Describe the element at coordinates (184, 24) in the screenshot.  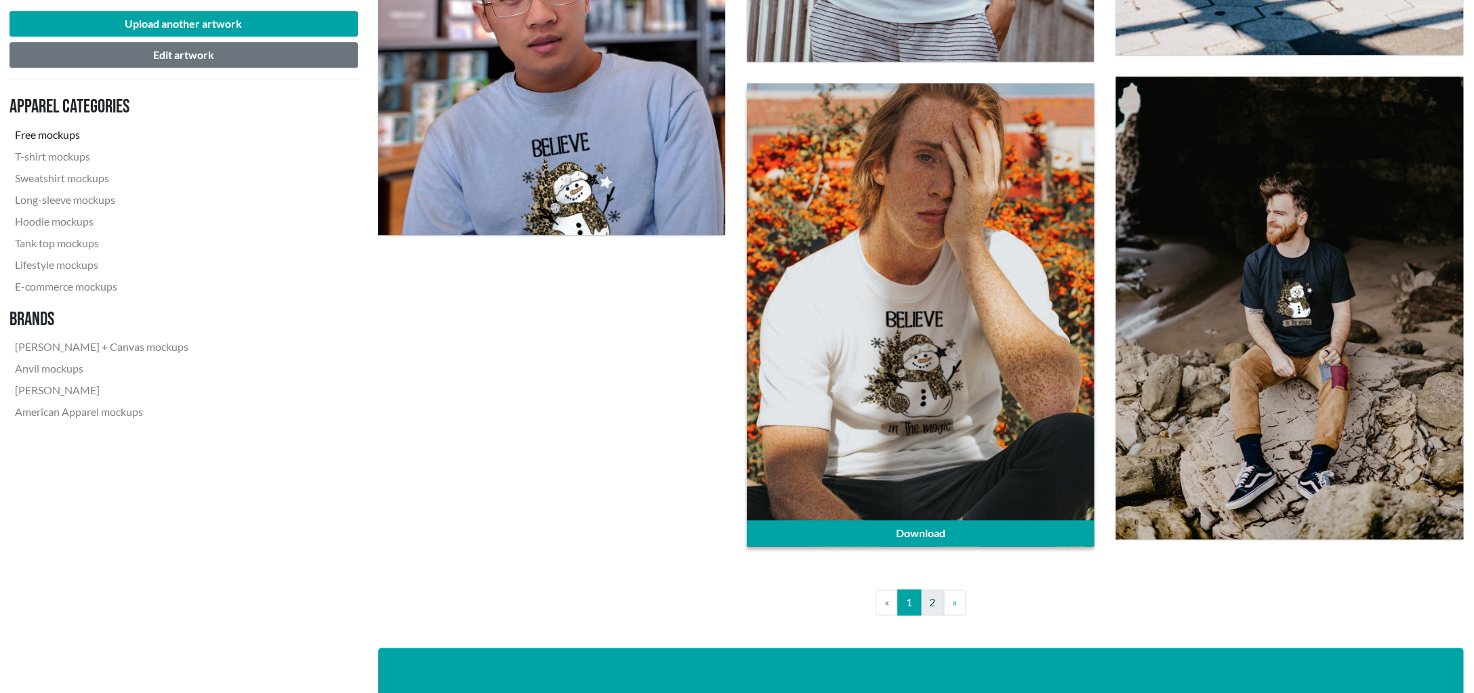
I see `button: Upload another artwork` at that location.